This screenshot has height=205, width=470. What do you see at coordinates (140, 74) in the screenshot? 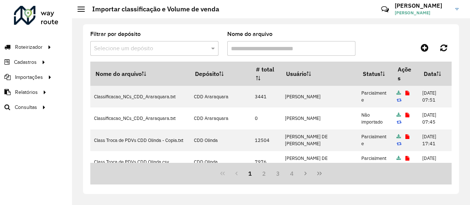
I see `th: Nome do arquivo` at bounding box center [140, 74].